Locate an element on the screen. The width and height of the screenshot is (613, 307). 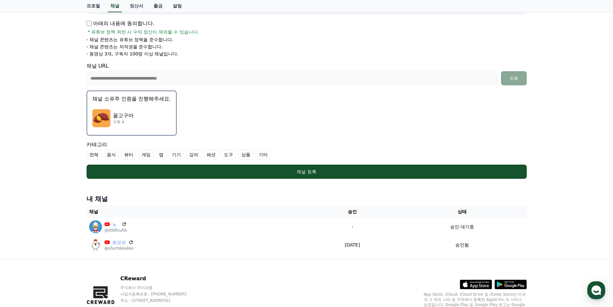
span: 설정 is located at coordinates (103, 216).